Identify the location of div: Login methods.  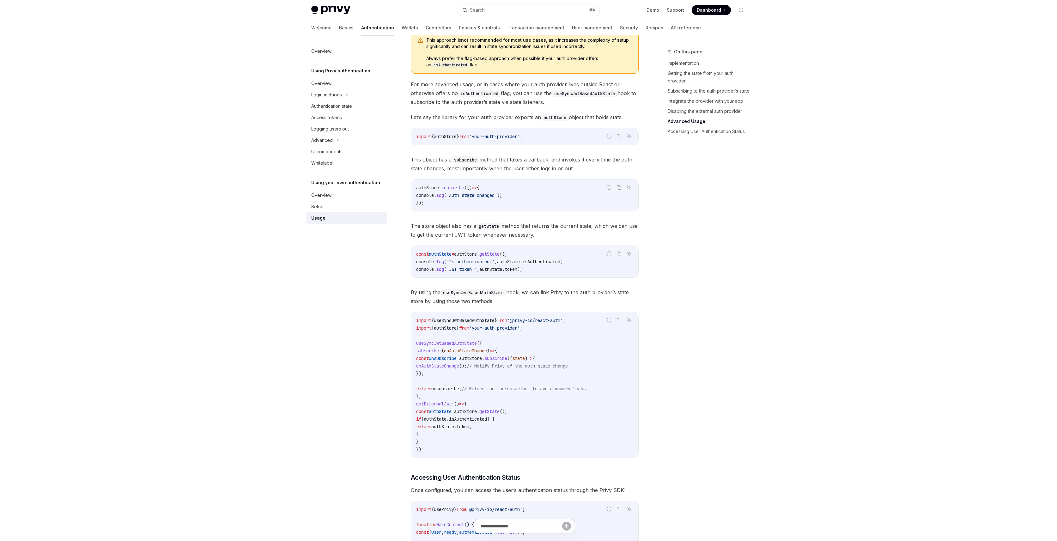
(326, 95).